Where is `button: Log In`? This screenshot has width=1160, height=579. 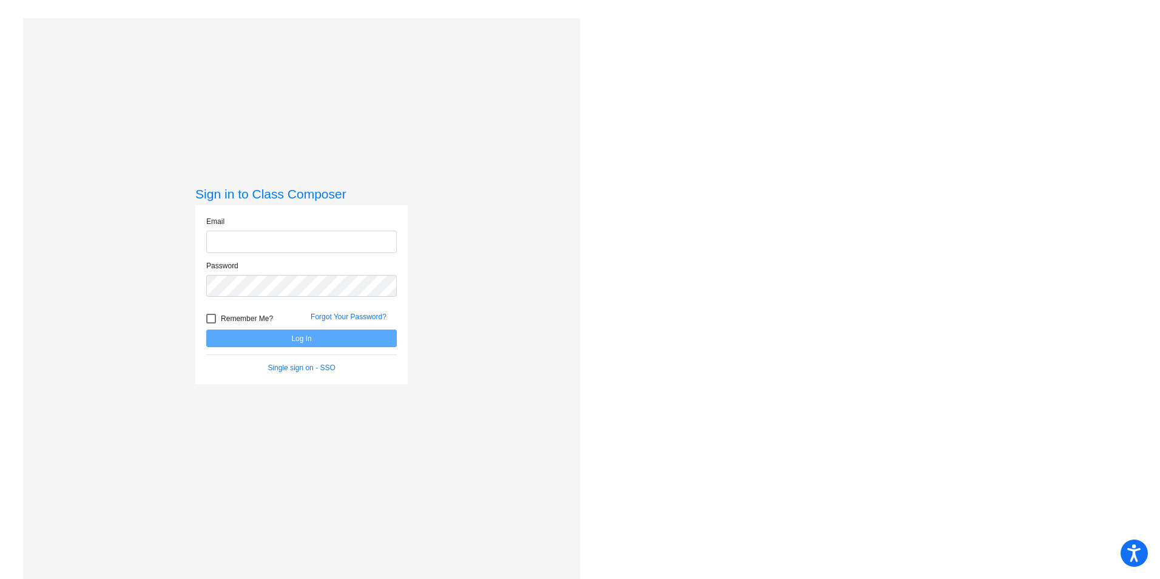
button: Log In is located at coordinates (301, 338).